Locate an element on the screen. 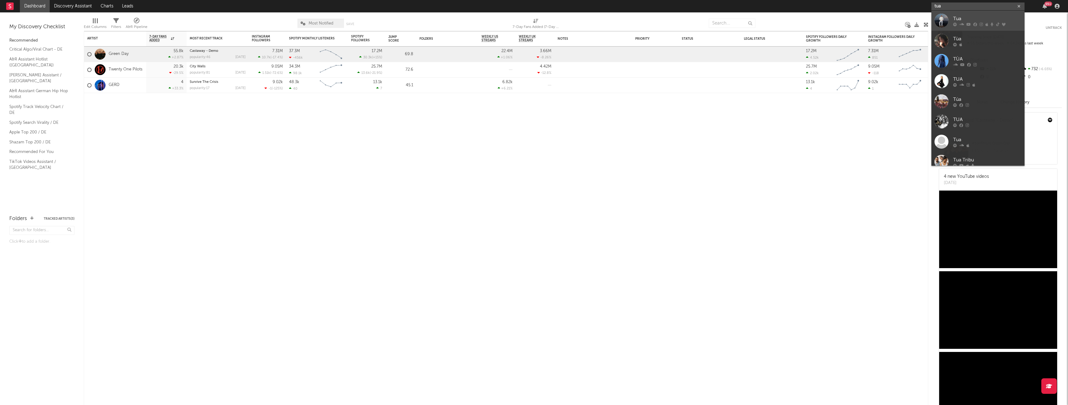  span: Weekly US Streams is located at coordinates (492, 38).